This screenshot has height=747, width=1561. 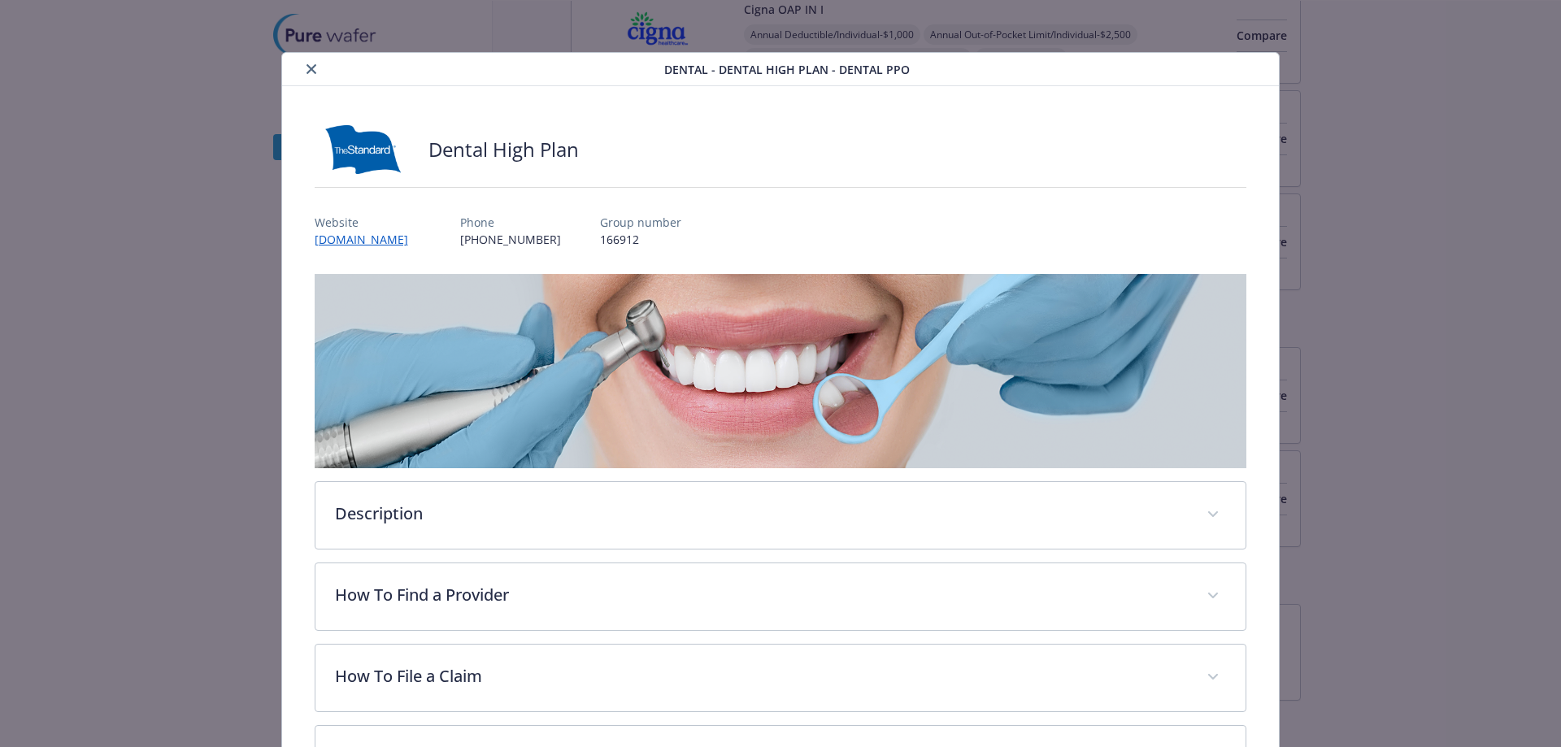 What do you see at coordinates (363, 150) in the screenshot?
I see `img: Standard Insurance Company` at bounding box center [363, 150].